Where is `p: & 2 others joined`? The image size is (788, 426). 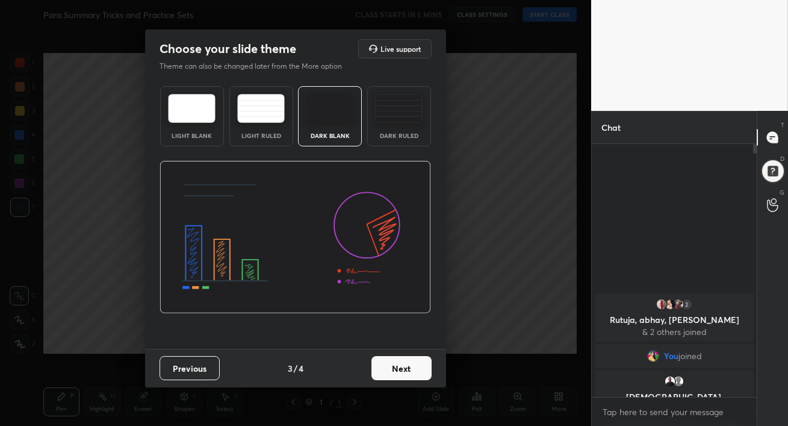
p: & 2 others joined is located at coordinates (675, 332).